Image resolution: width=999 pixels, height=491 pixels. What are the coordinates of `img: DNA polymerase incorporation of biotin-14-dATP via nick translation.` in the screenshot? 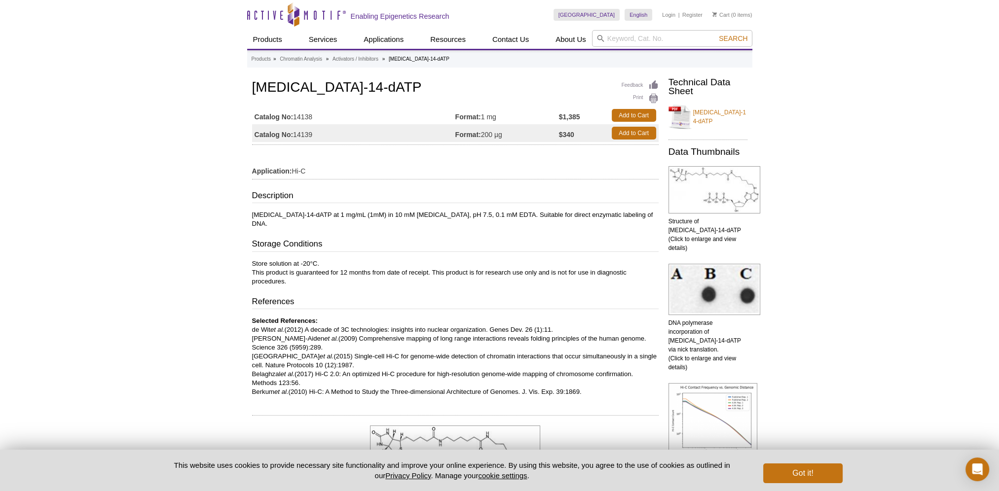 It's located at (715, 290).